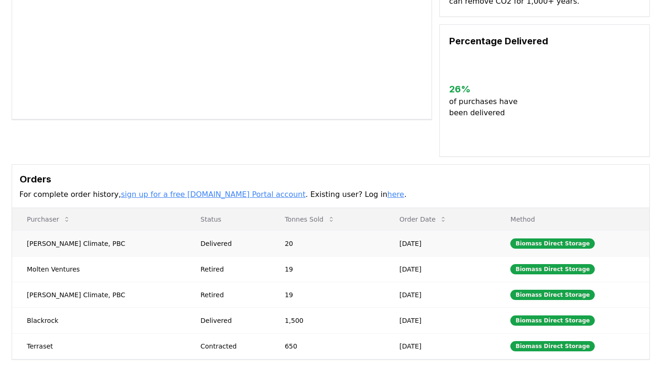  What do you see at coordinates (231, 346) in the screenshot?
I see `div: Contracted` at bounding box center [231, 346].